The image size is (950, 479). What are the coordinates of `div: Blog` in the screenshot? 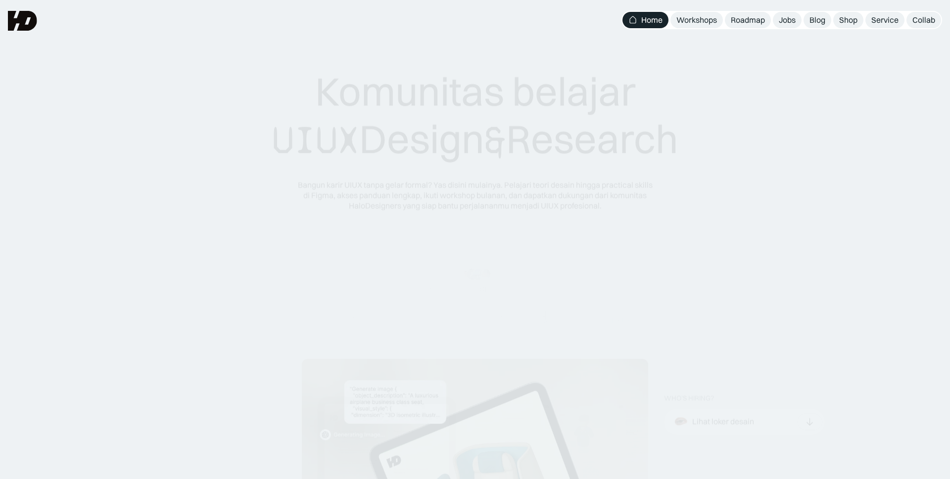 It's located at (818, 20).